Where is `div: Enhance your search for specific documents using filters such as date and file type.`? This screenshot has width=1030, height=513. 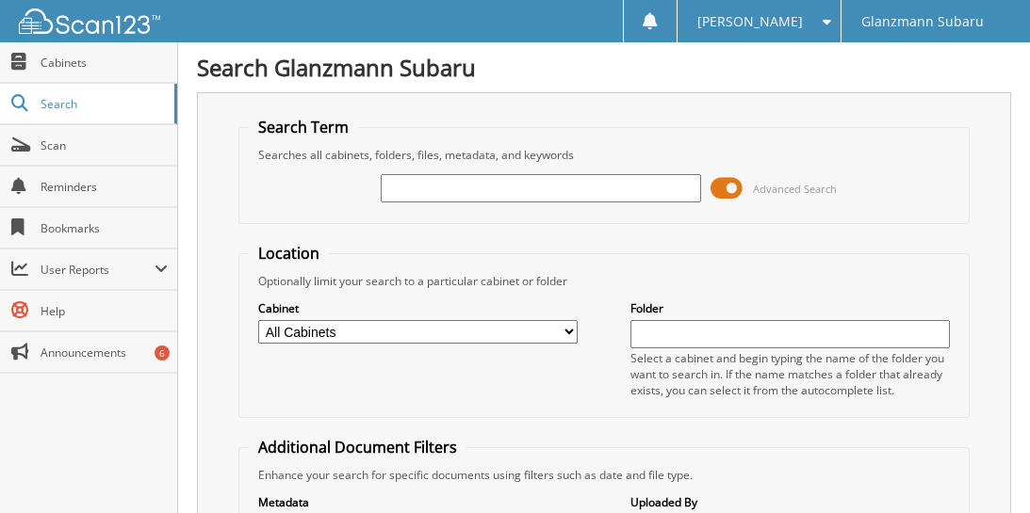 div: Enhance your search for specific documents using filters such as date and file type. is located at coordinates (604, 475).